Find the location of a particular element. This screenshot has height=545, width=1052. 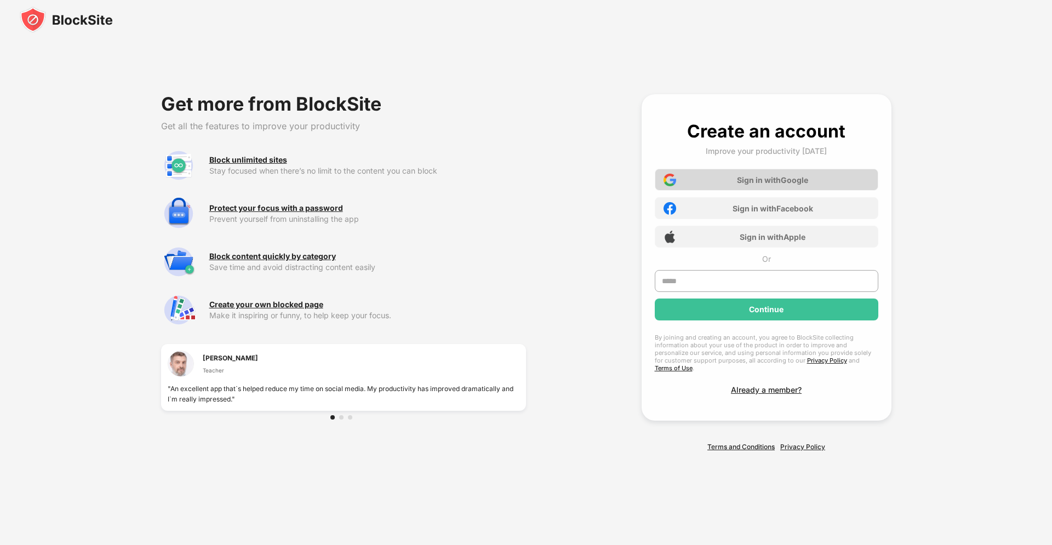

div: Teacher is located at coordinates (230, 370).